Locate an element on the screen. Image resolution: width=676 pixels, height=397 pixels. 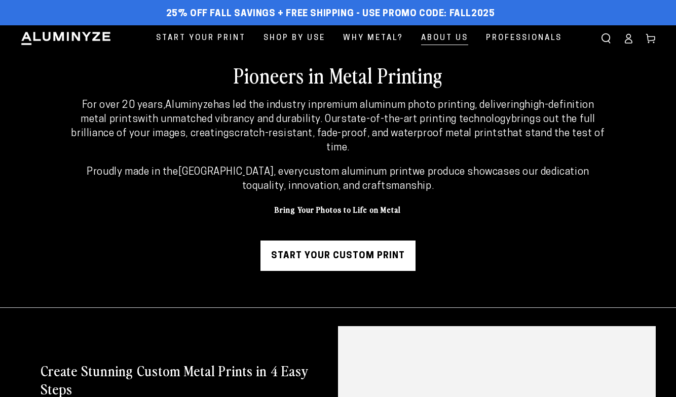
span: Shop By Use is located at coordinates (294, 38).